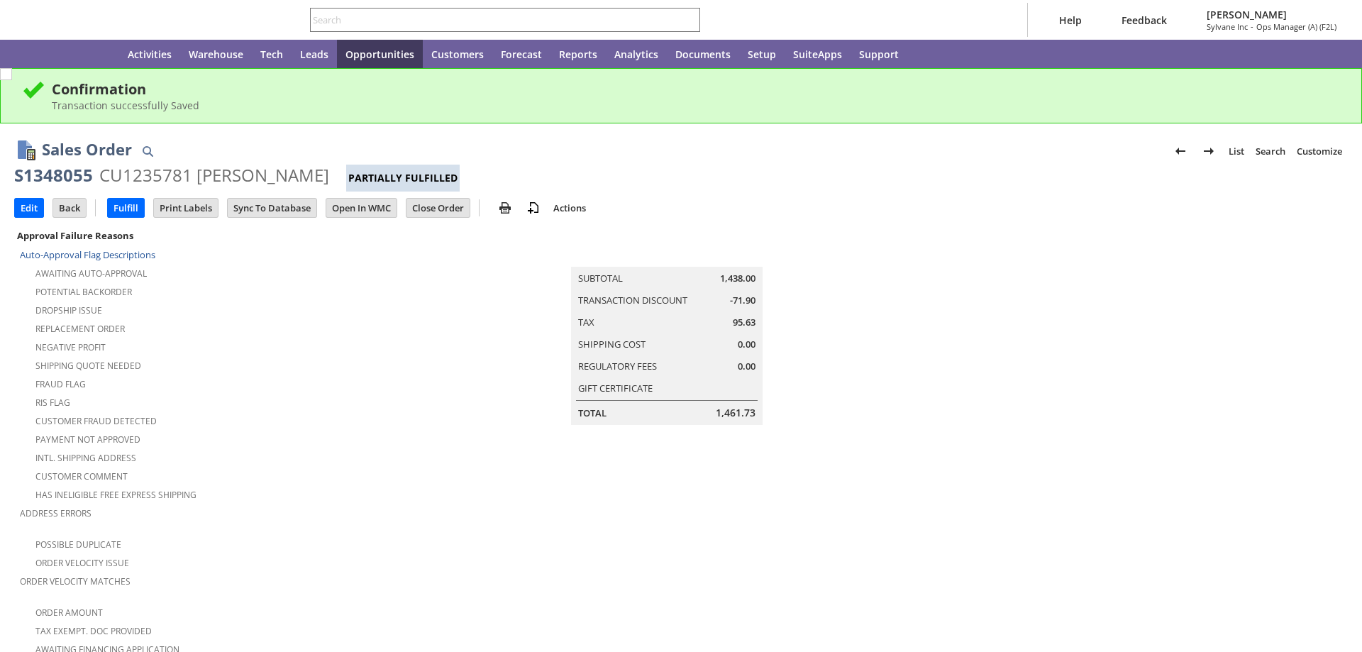 This screenshot has width=1362, height=652. Describe the element at coordinates (1180, 151) in the screenshot. I see `img: Previous` at that location.